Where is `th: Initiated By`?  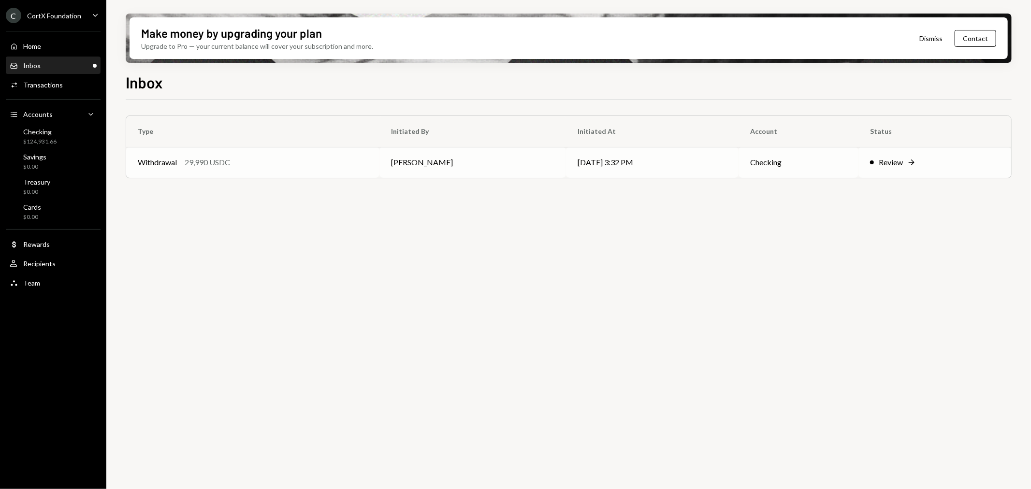
th: Initiated By is located at coordinates (473, 131).